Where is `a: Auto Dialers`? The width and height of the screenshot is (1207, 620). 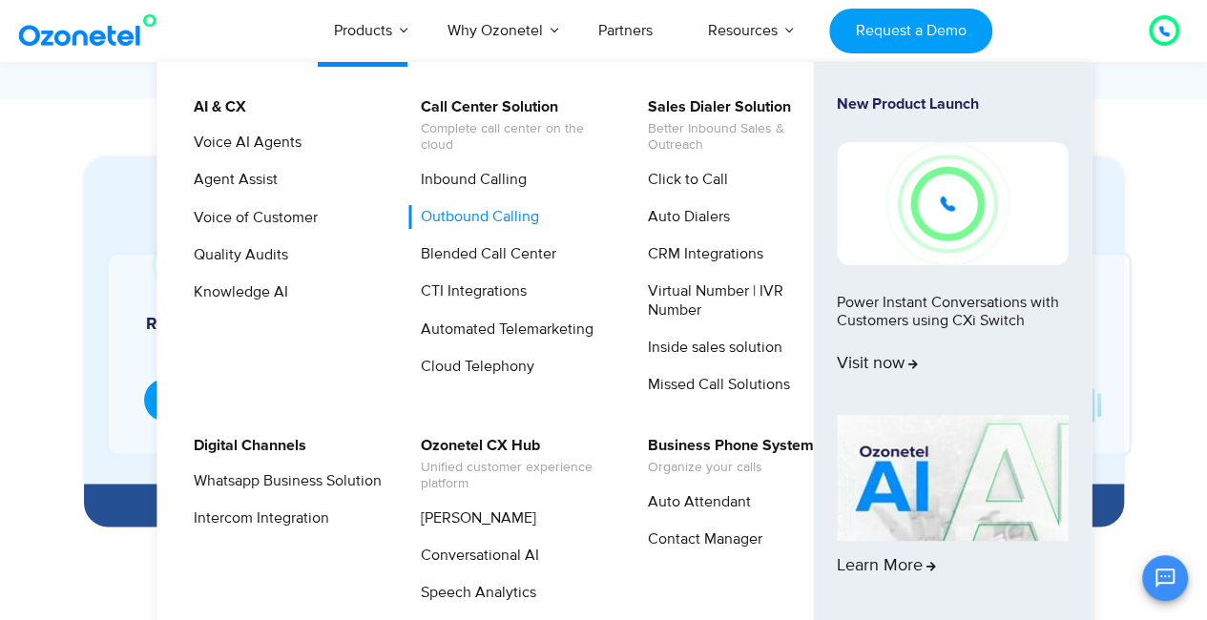 a: Auto Dialers is located at coordinates (684, 217).